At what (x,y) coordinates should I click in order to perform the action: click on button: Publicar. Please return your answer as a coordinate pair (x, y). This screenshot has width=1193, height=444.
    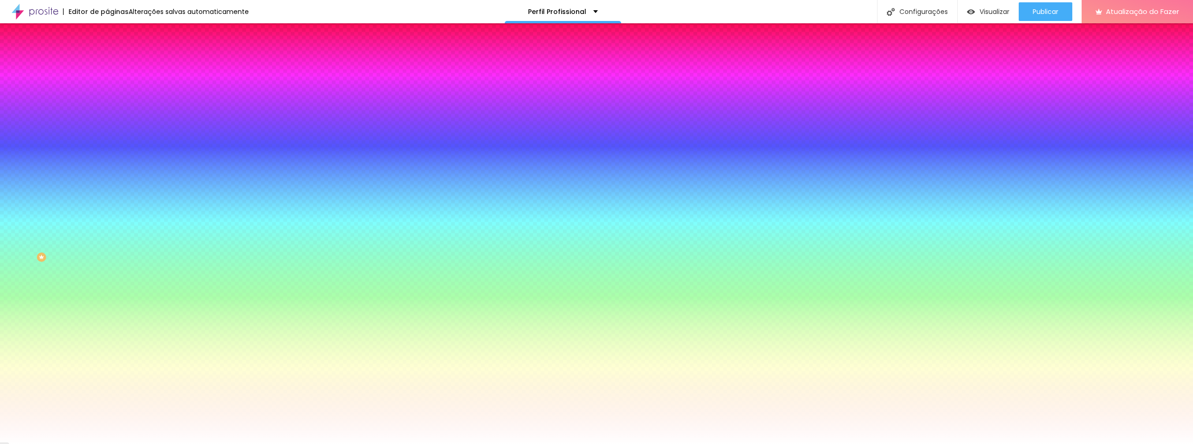
    Looking at the image, I should click on (1045, 12).